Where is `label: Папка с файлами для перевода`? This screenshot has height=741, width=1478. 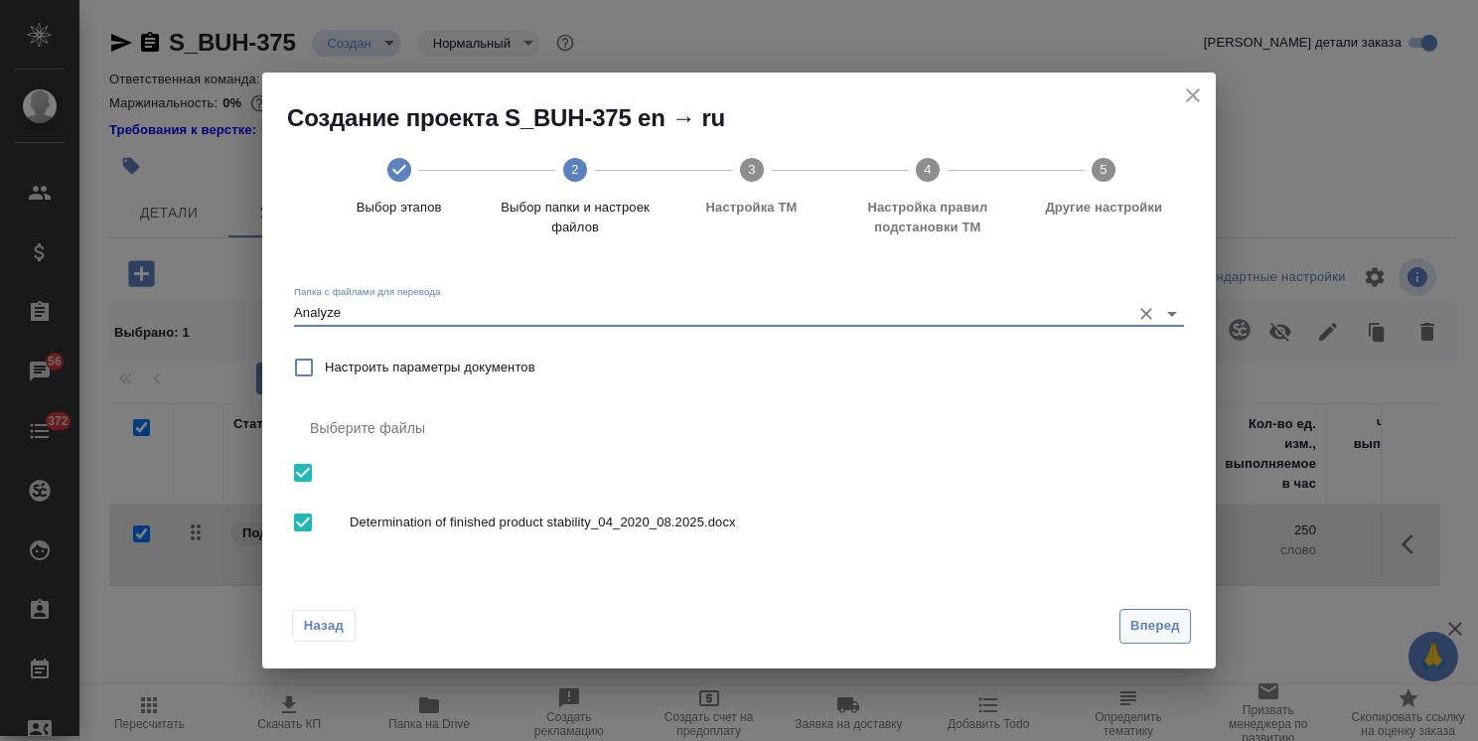 label: Папка с файлами для перевода is located at coordinates (368, 292).